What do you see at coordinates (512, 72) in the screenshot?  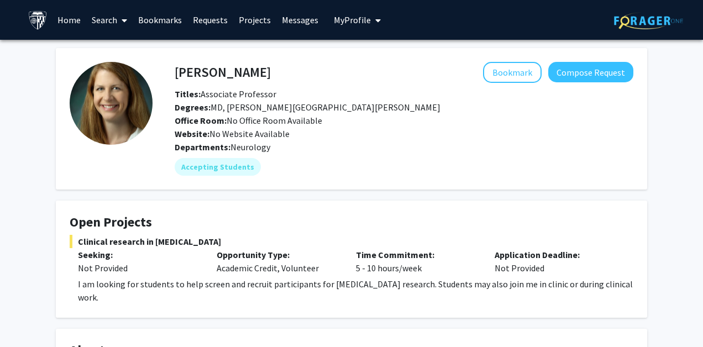 I see `button: Add Emily Johnson to Bookmarks` at bounding box center [512, 72].